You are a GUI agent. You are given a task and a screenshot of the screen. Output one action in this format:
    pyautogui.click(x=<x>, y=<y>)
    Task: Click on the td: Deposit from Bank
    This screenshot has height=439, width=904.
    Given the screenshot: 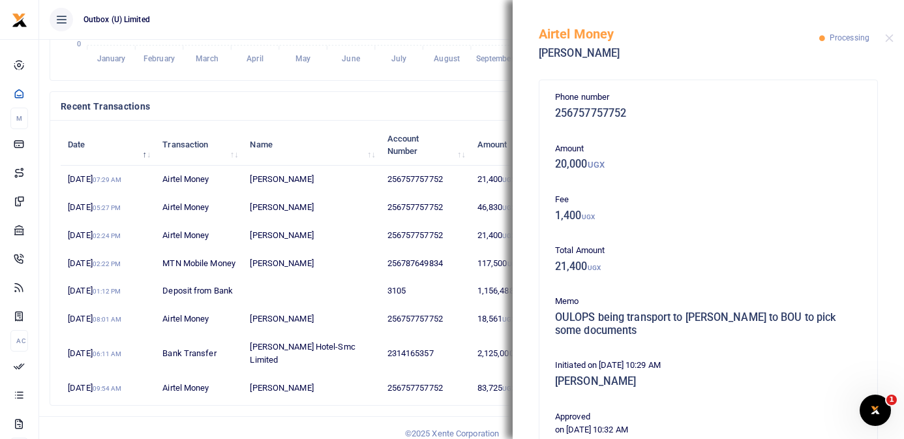 What is the action you would take?
    pyautogui.click(x=199, y=291)
    